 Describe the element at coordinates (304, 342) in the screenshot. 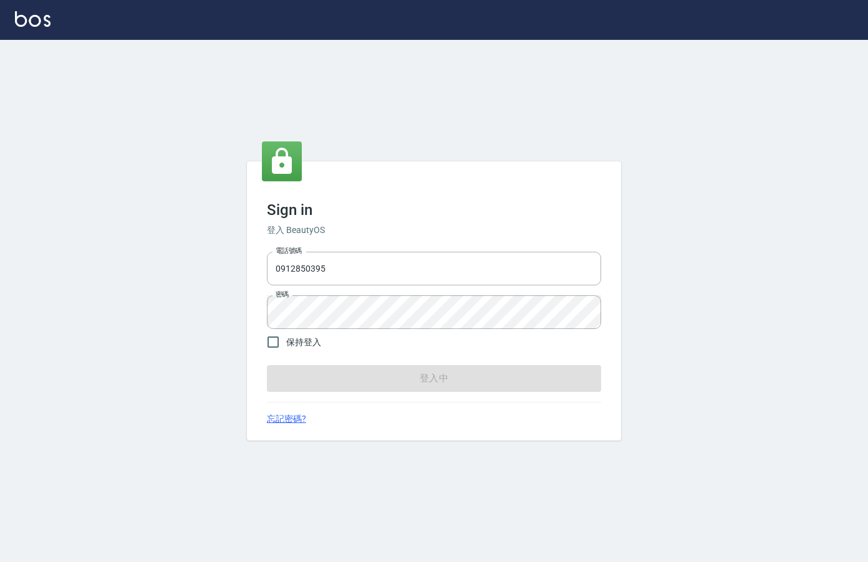

I see `span: 保持登入` at that location.